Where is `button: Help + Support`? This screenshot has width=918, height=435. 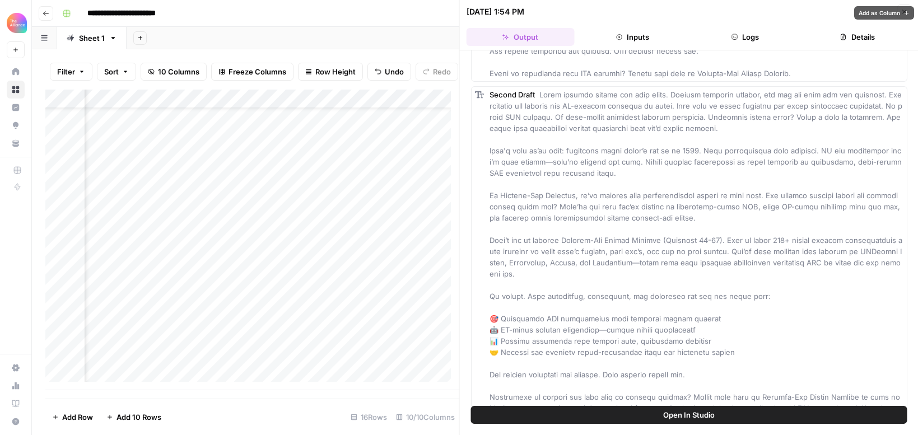
button: Help + Support is located at coordinates (16, 422).